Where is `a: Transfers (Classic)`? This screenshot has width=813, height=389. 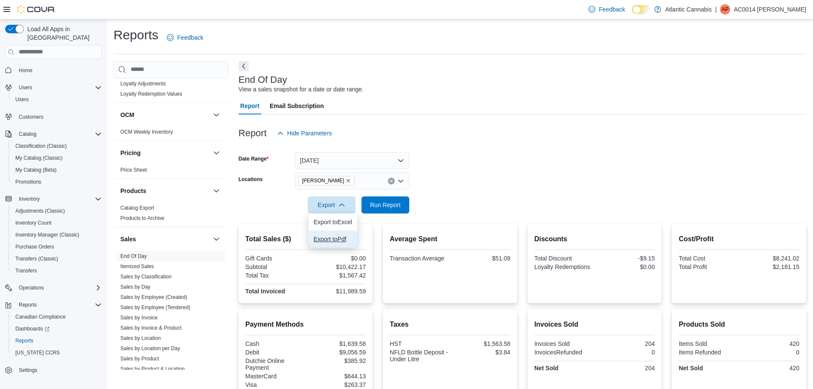
a: Transfers (Classic) is located at coordinates (37, 259).